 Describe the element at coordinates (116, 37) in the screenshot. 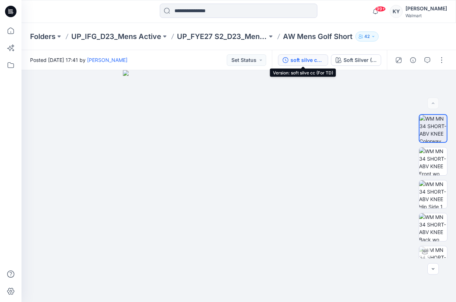

I see `p: UP_IFG_D23_Mens Active` at that location.